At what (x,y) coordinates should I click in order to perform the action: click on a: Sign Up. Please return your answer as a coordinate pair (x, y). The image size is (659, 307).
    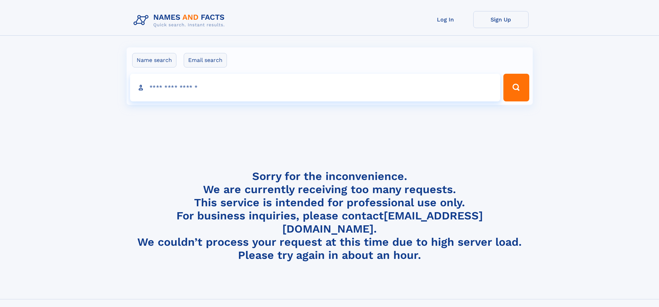
    Looking at the image, I should click on (501, 19).